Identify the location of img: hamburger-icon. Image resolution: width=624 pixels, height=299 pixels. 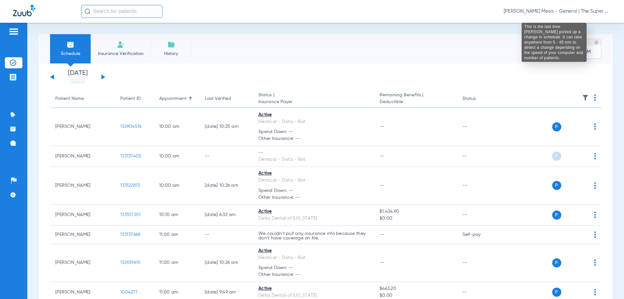
(14, 32).